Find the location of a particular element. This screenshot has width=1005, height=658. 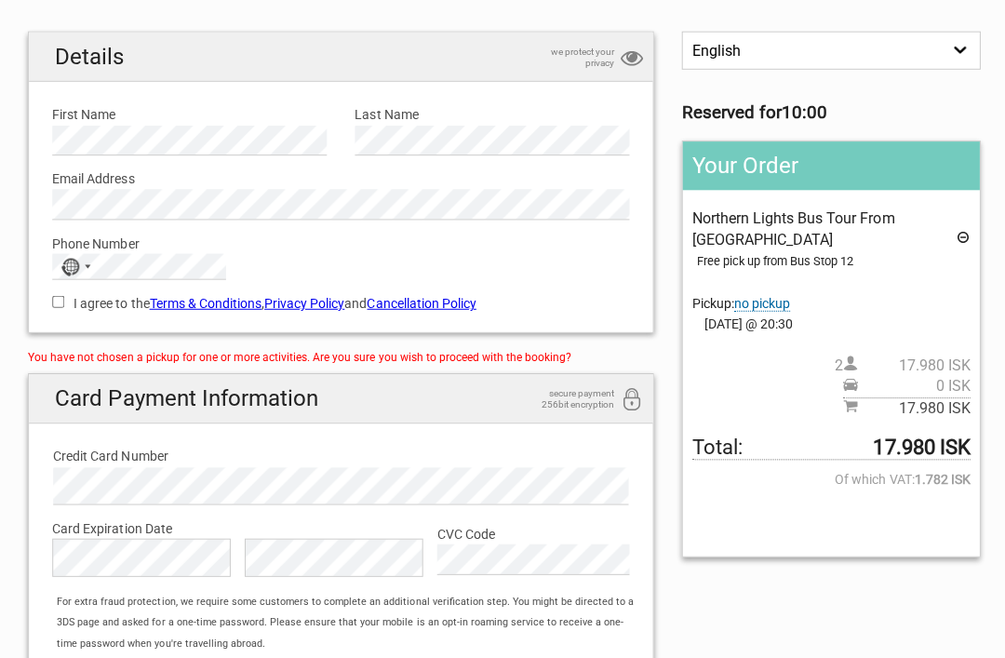

i: 256bit encryption is located at coordinates (630, 400).